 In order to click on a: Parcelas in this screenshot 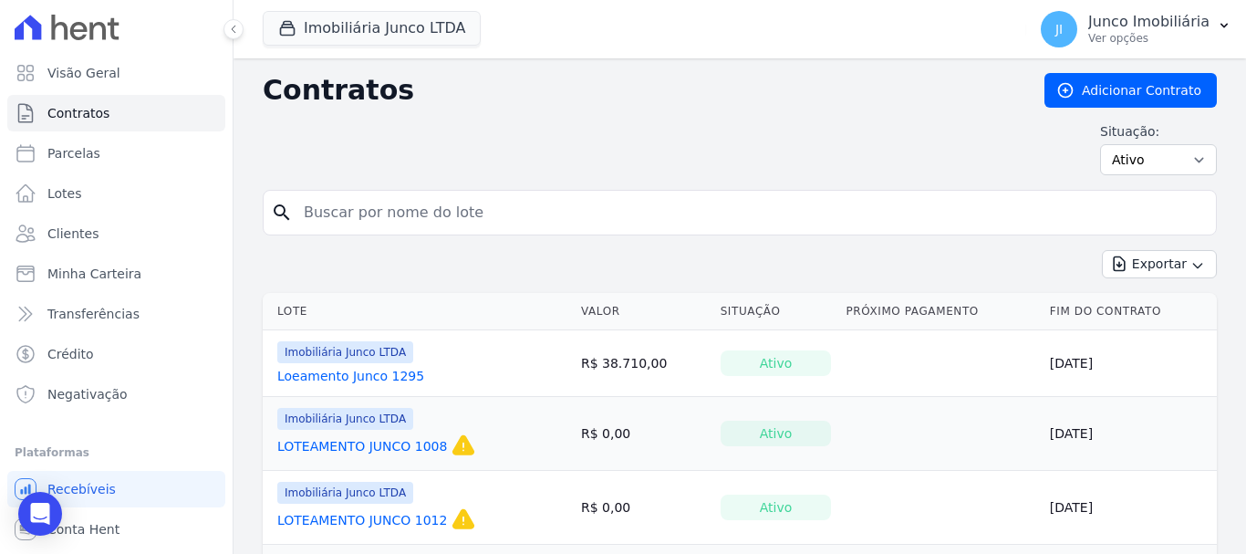, I will do `click(116, 153)`.